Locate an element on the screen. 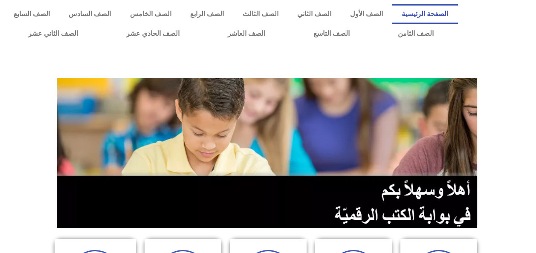 The height and width of the screenshot is (253, 536). a: الصف السادس is located at coordinates (90, 14).